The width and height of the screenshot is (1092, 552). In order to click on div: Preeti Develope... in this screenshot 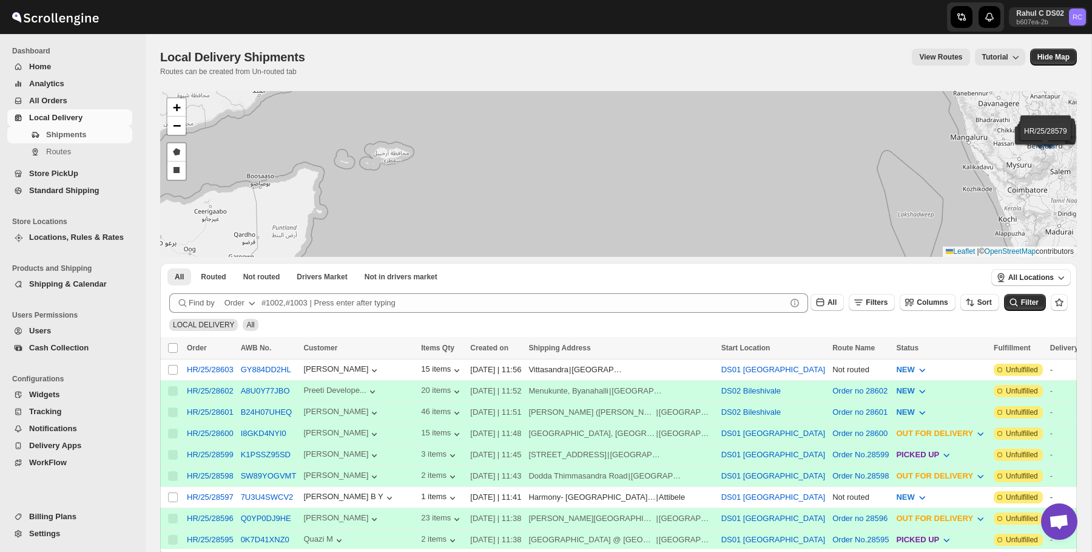, I will do `click(334, 390)`.